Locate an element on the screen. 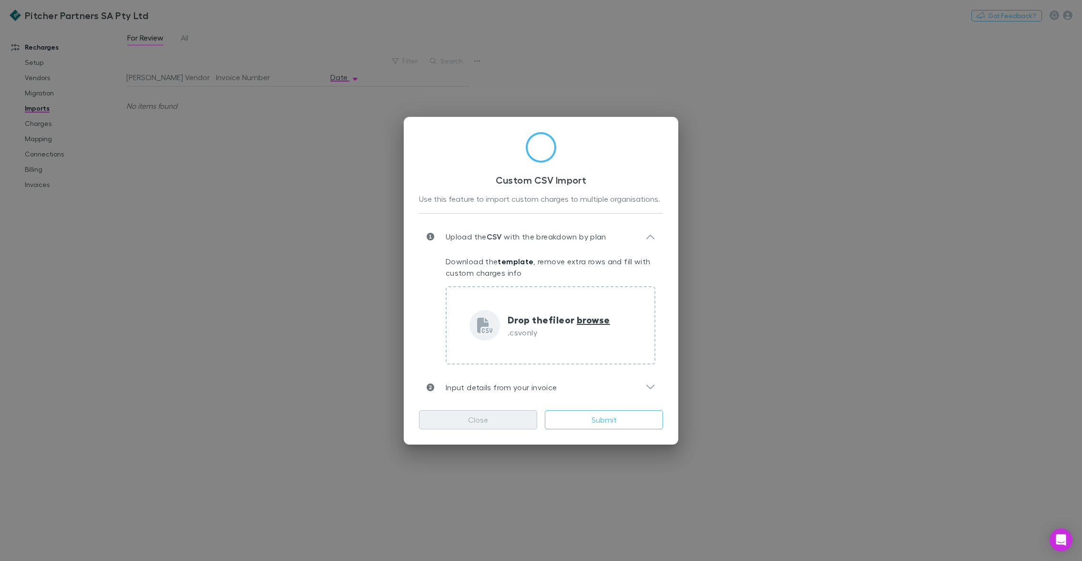 The width and height of the screenshot is (1082, 561). div: Input details from your invoice is located at coordinates (541, 387).